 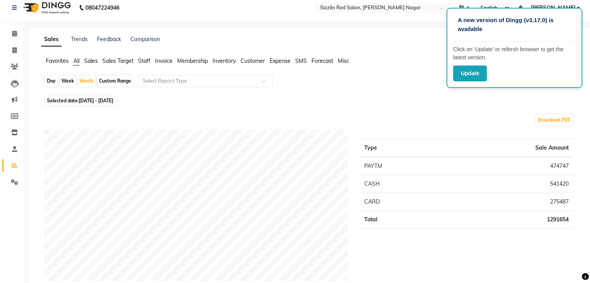 What do you see at coordinates (109, 39) in the screenshot?
I see `a: Feedback` at bounding box center [109, 39].